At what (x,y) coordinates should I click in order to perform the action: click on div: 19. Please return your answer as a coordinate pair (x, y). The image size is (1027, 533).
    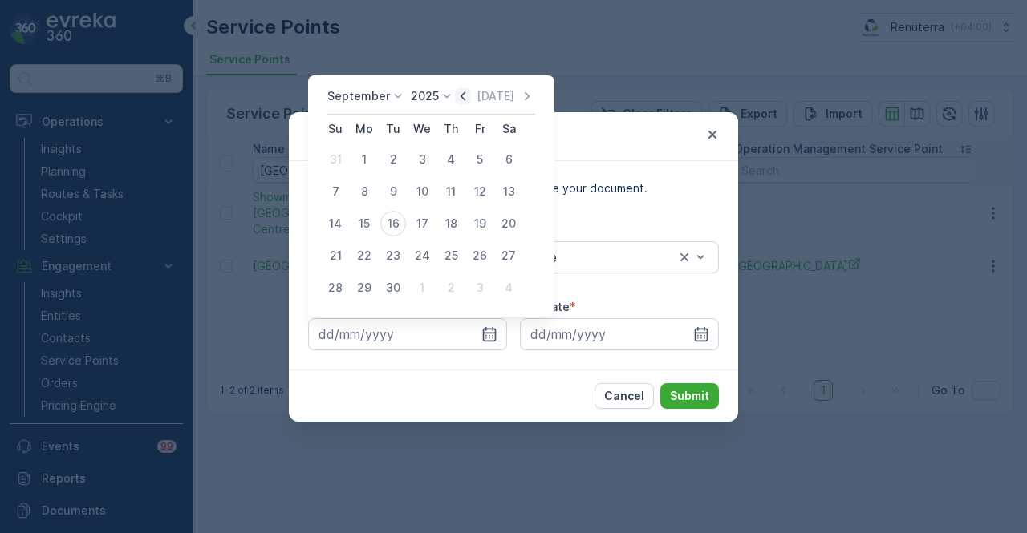
    Looking at the image, I should click on (480, 224).